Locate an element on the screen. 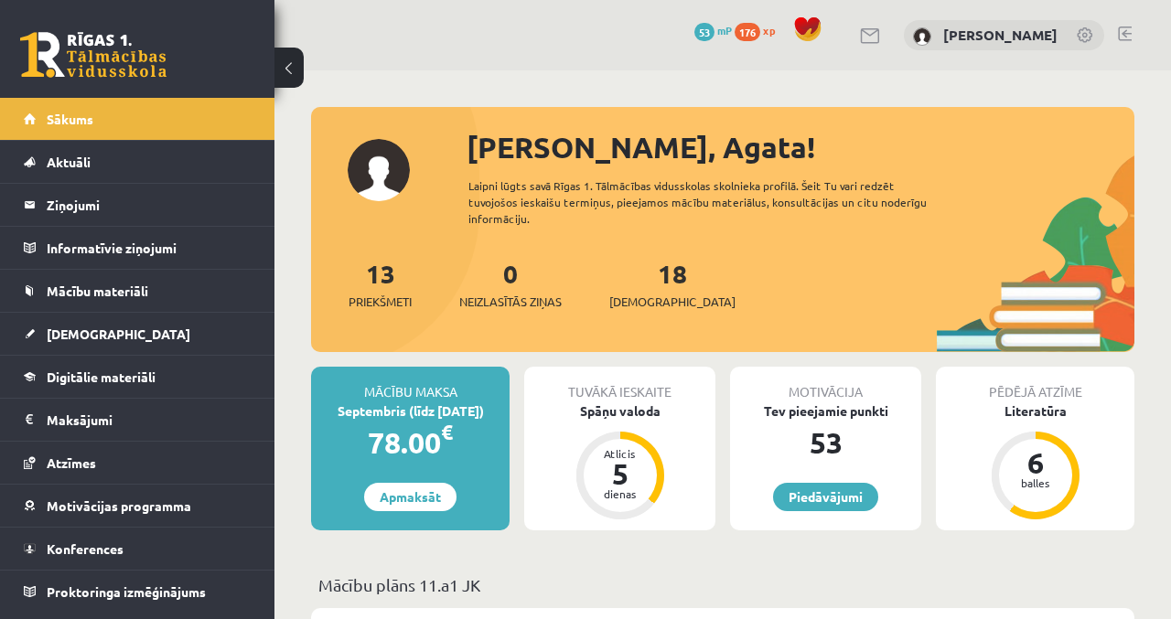 The image size is (1171, 619). span: Motivācijas programma is located at coordinates (119, 506).